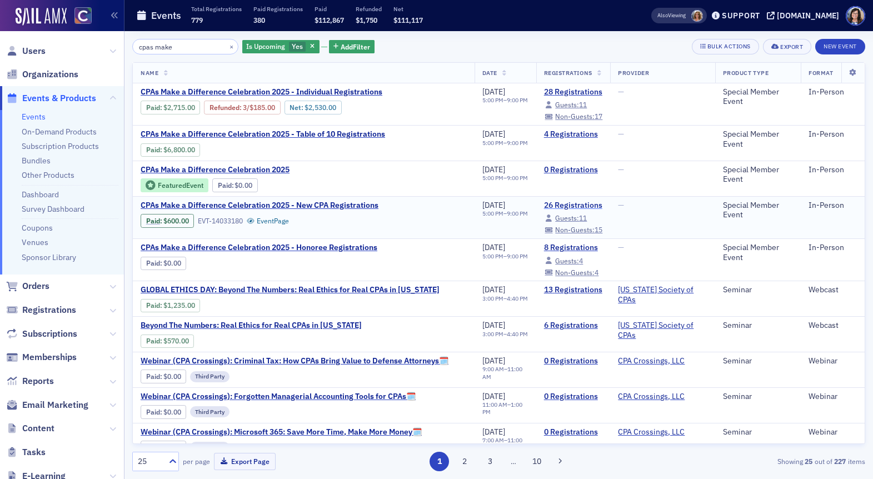  Describe the element at coordinates (537, 461) in the screenshot. I see `button: 10` at that location.